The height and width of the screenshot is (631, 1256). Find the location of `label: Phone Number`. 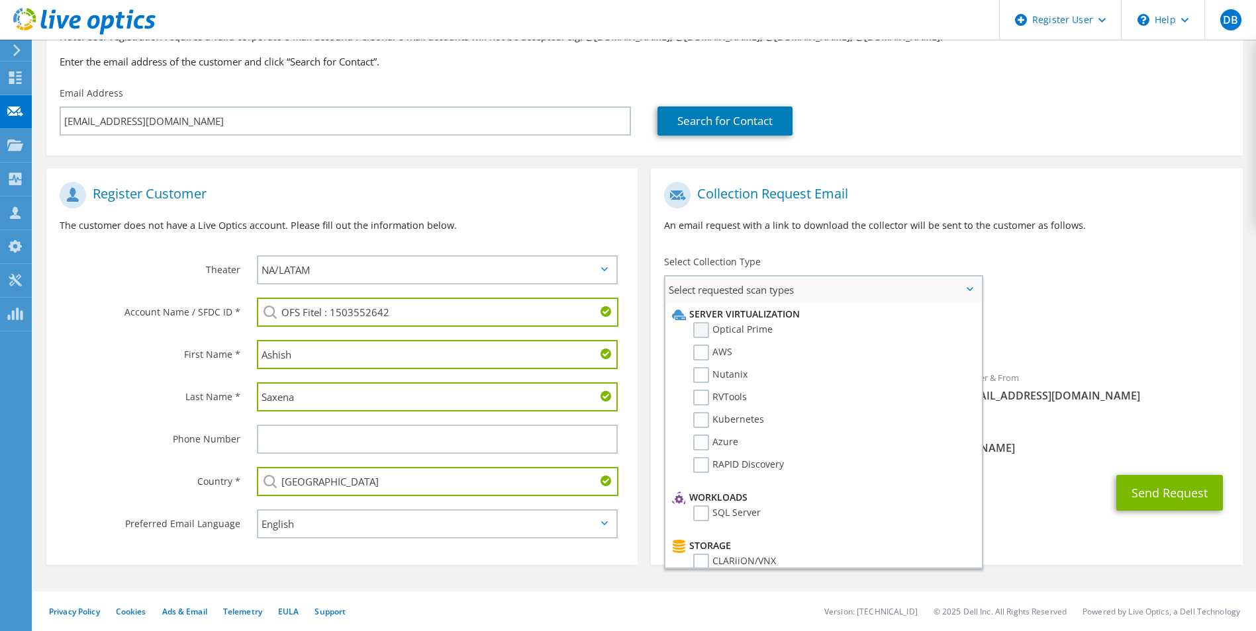

label: Phone Number is located at coordinates (150, 436).